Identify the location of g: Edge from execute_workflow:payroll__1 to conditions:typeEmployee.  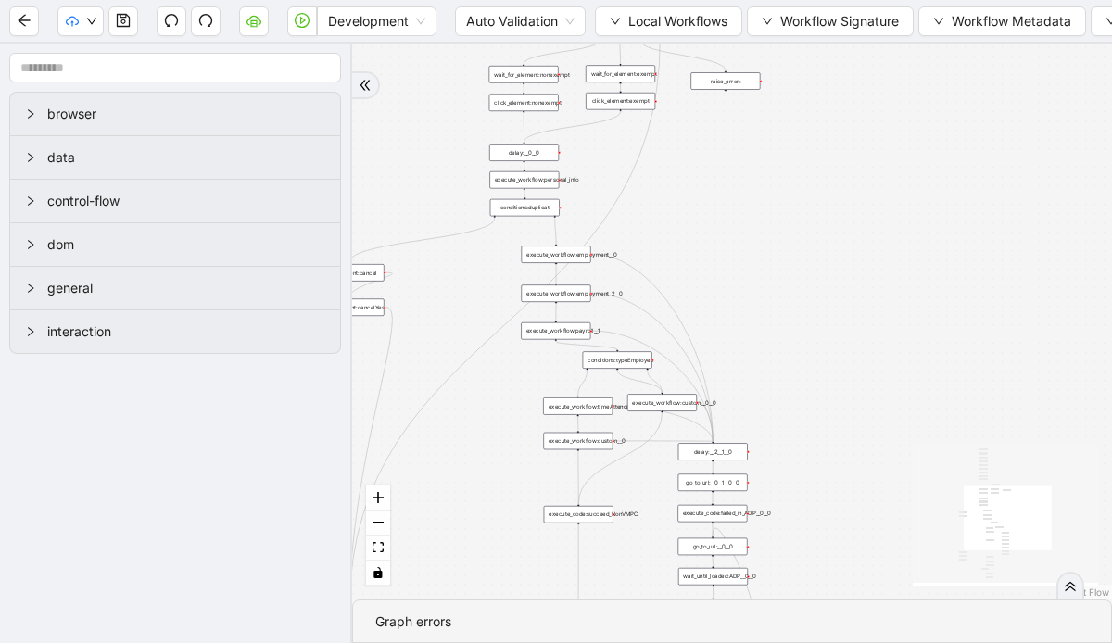
(587, 345).